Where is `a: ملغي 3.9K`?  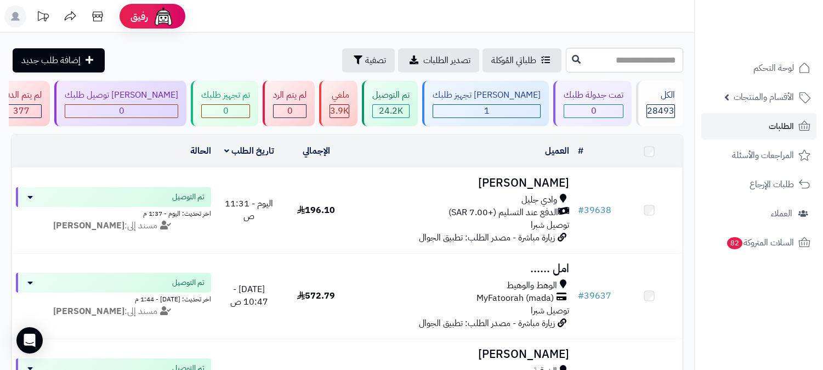 a: ملغي 3.9K is located at coordinates (338, 103).